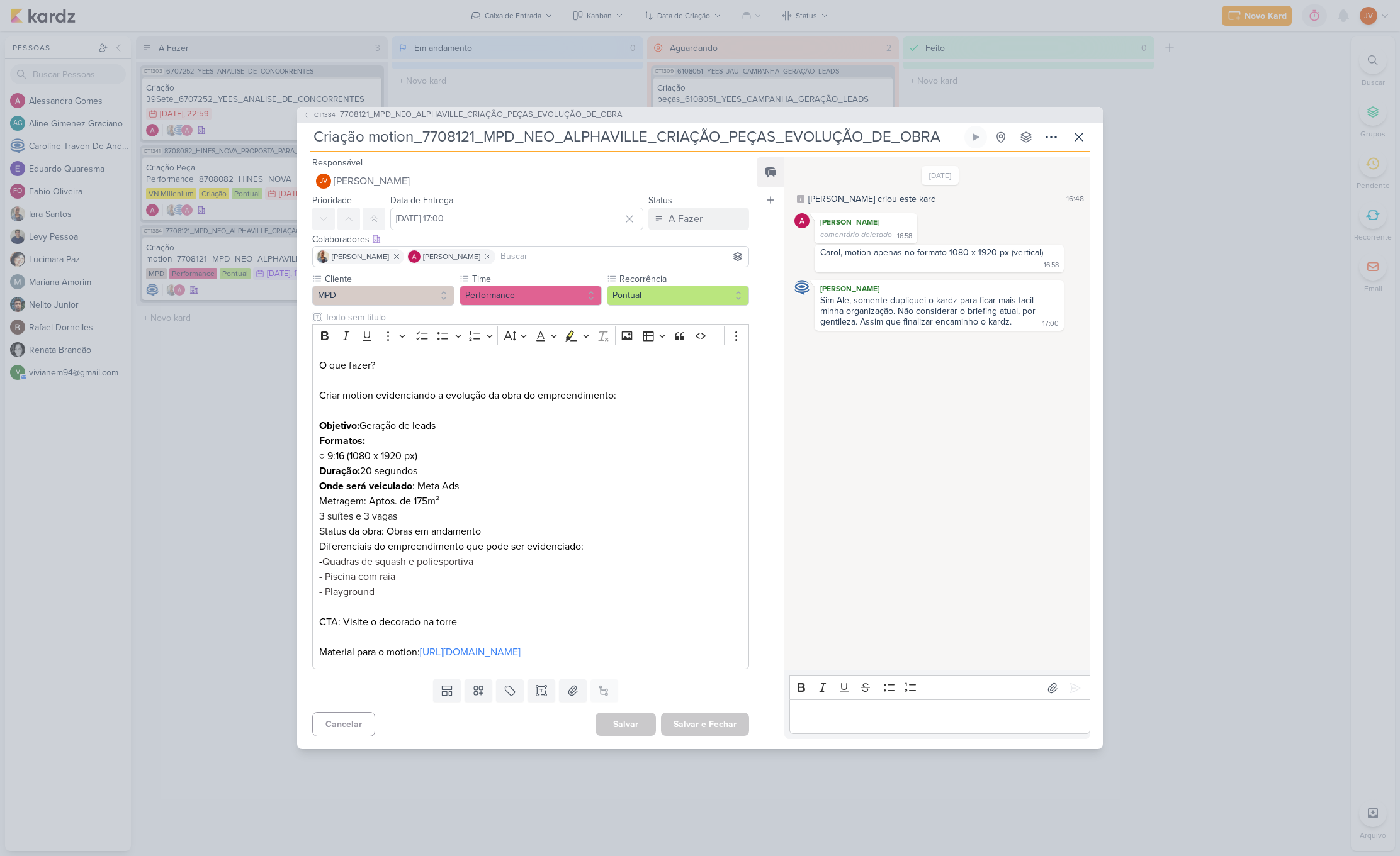  What do you see at coordinates (323, 257) in the screenshot?
I see `img: Iara Santos` at bounding box center [323, 257].